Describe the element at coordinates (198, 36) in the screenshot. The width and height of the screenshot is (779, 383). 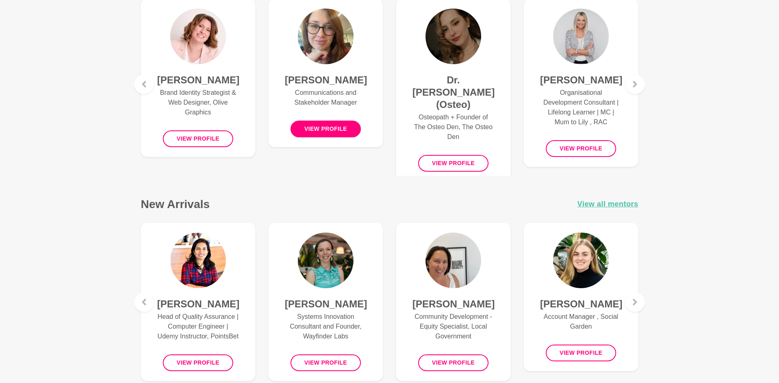
I see `img: Amanda Greenman` at that location.